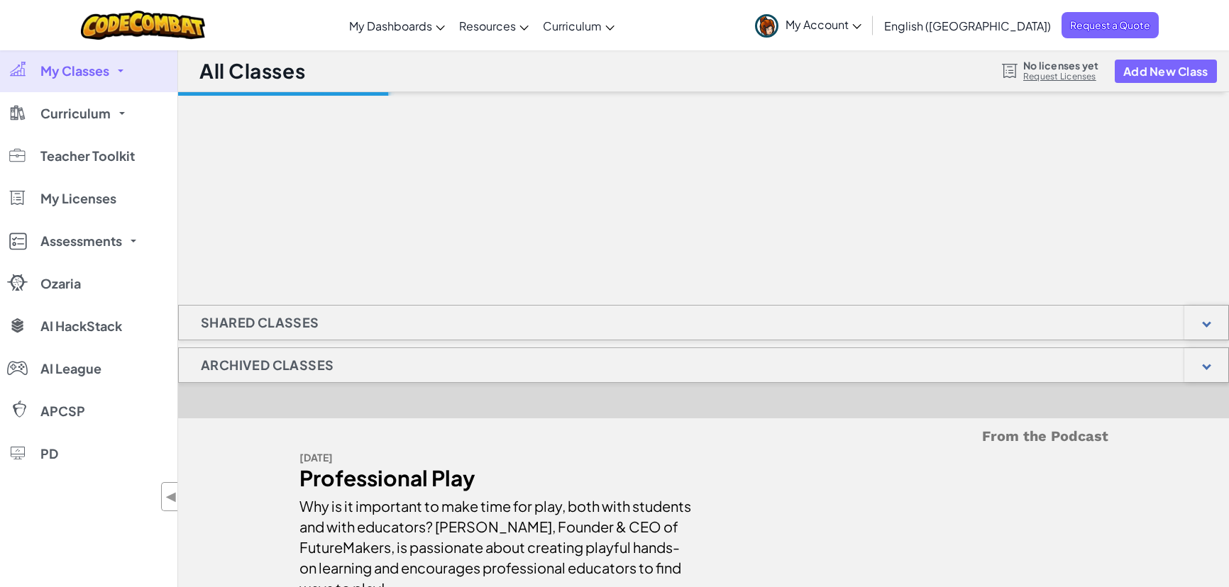  Describe the element at coordinates (267, 365) in the screenshot. I see `h1: Archived Classes` at that location.